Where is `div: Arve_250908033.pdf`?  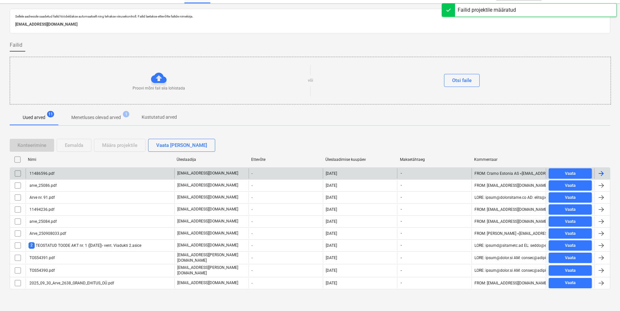 div: Arve_250908033.pdf is located at coordinates (47, 233).